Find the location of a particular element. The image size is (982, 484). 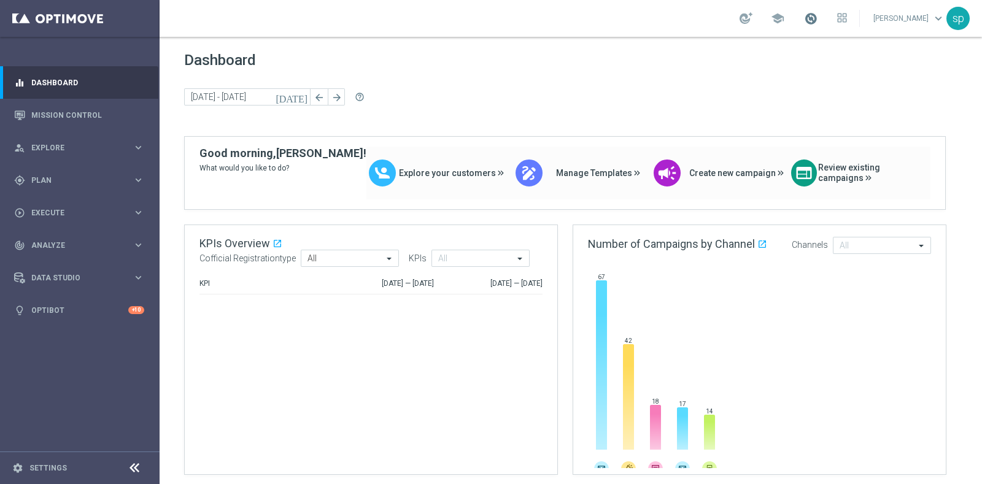

i: equalizer is located at coordinates (20, 83).